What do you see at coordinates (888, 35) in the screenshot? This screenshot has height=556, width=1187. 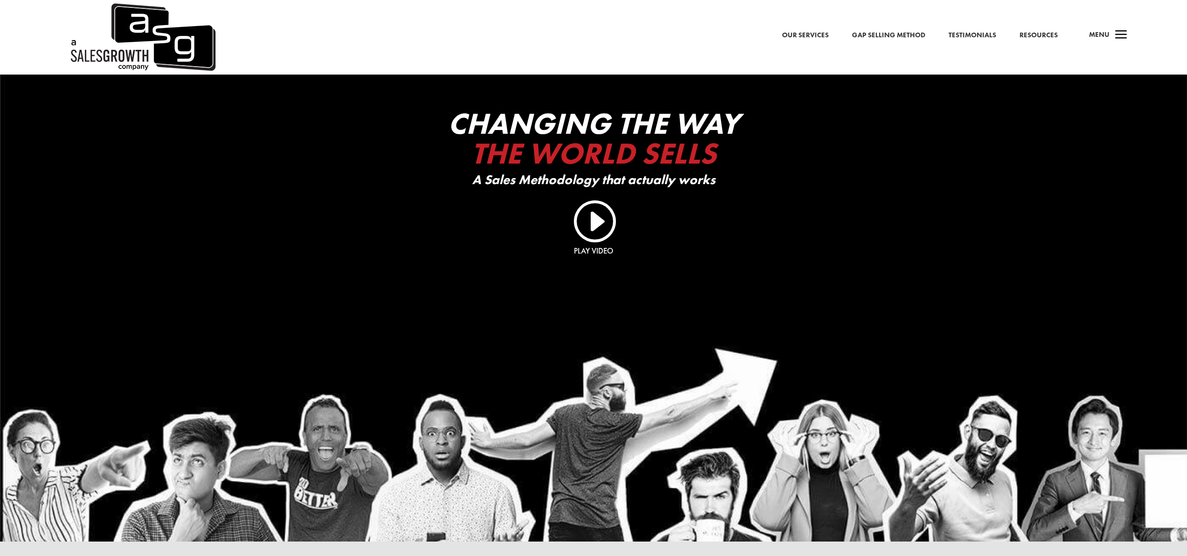 I see `a: Gap Selling Method` at bounding box center [888, 35].